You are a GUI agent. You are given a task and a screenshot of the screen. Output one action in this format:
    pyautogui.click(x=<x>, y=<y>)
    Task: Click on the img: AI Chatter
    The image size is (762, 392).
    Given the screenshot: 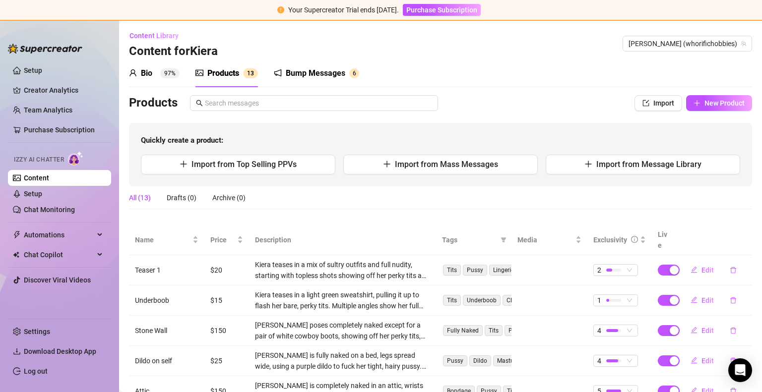 What is the action you would take?
    pyautogui.click(x=75, y=158)
    